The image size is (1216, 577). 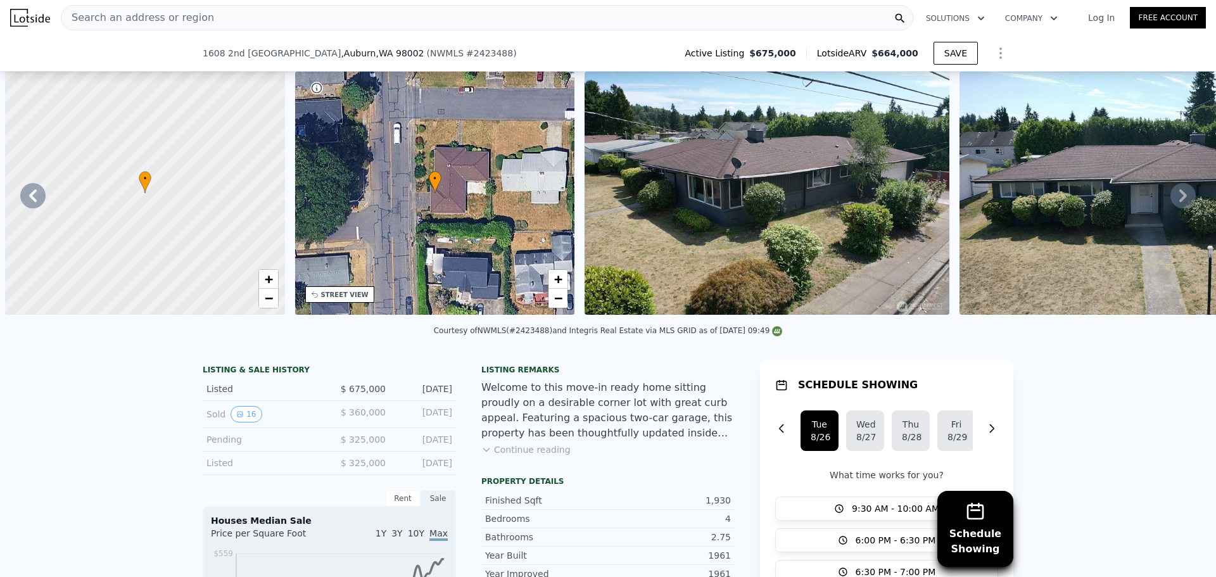 What do you see at coordinates (896, 540) in the screenshot?
I see `span: 6:00 PM - 6:30 PM` at bounding box center [896, 540].